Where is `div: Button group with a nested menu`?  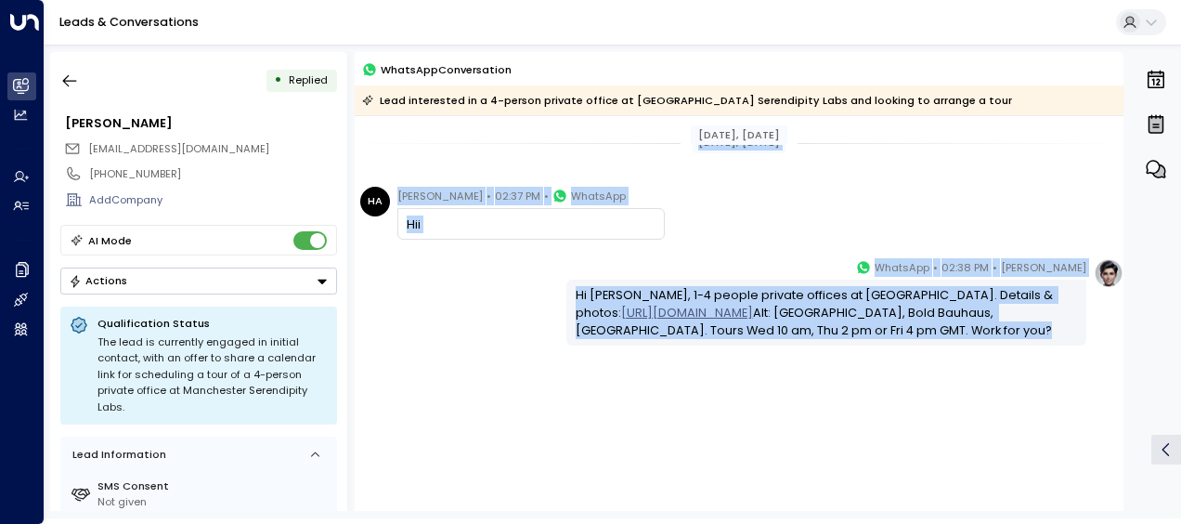 div: Button group with a nested menu is located at coordinates (199, 280).